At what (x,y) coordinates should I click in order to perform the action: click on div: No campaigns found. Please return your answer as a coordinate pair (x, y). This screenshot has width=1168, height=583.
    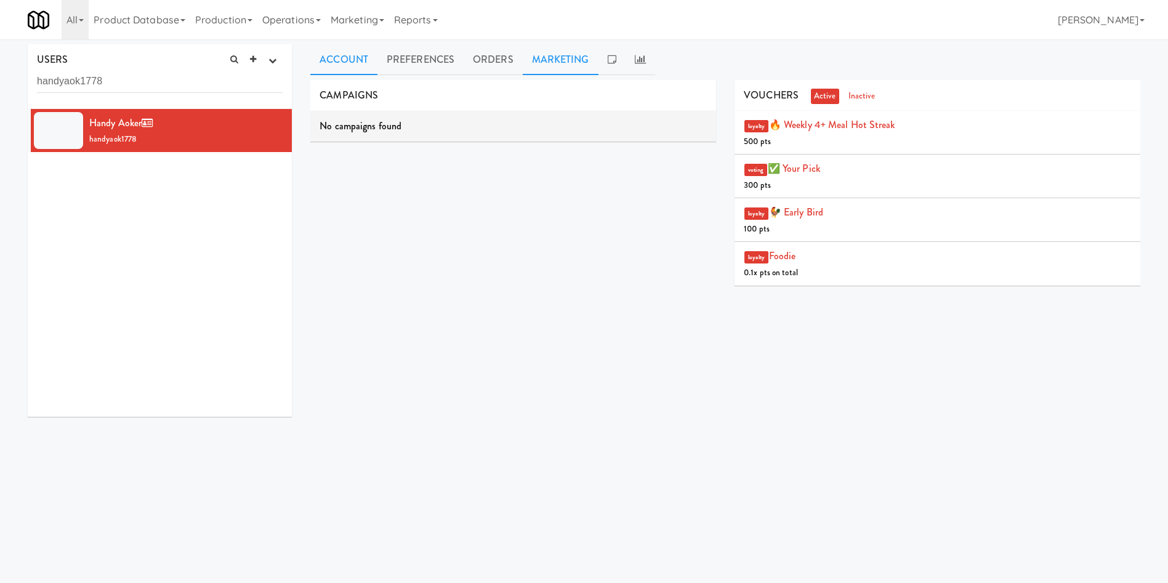
    Looking at the image, I should click on (513, 126).